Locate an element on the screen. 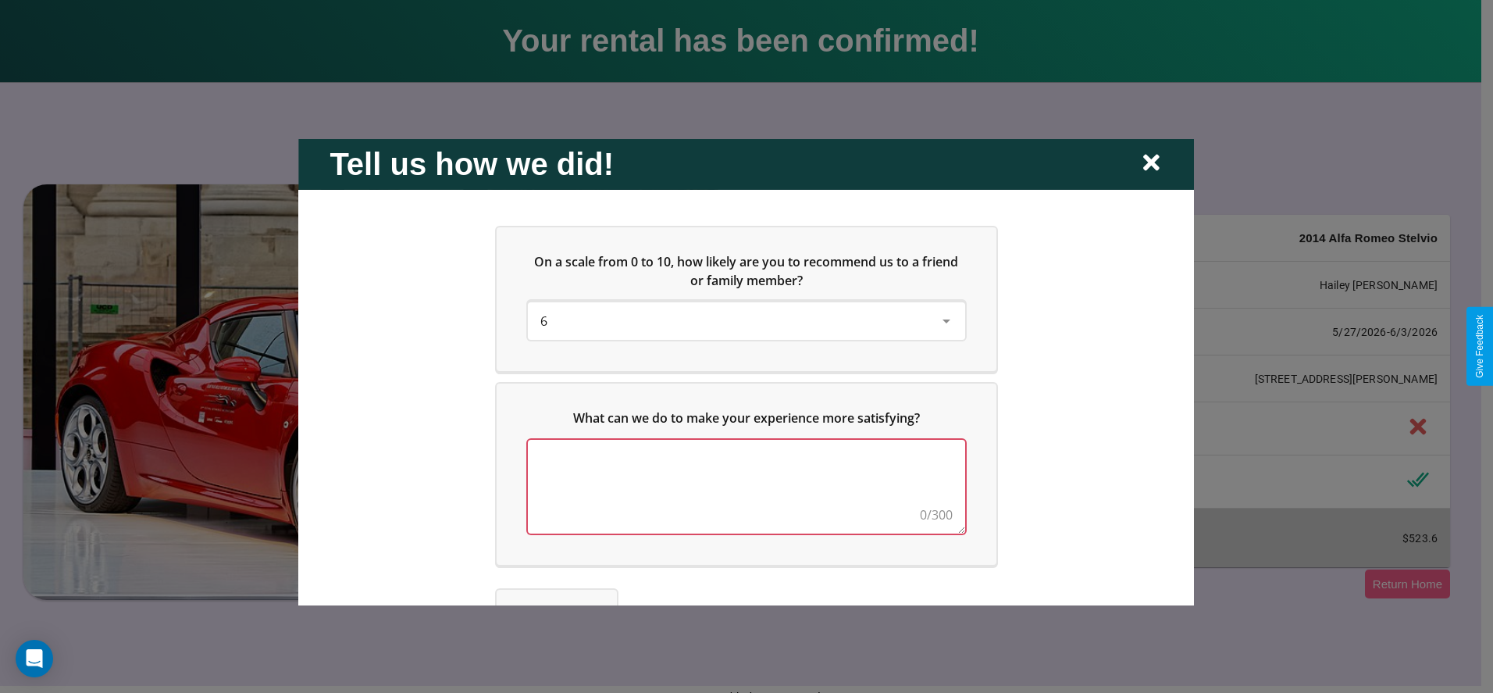 Image resolution: width=1493 pixels, height=693 pixels. div: 0/300 is located at coordinates (936, 514).